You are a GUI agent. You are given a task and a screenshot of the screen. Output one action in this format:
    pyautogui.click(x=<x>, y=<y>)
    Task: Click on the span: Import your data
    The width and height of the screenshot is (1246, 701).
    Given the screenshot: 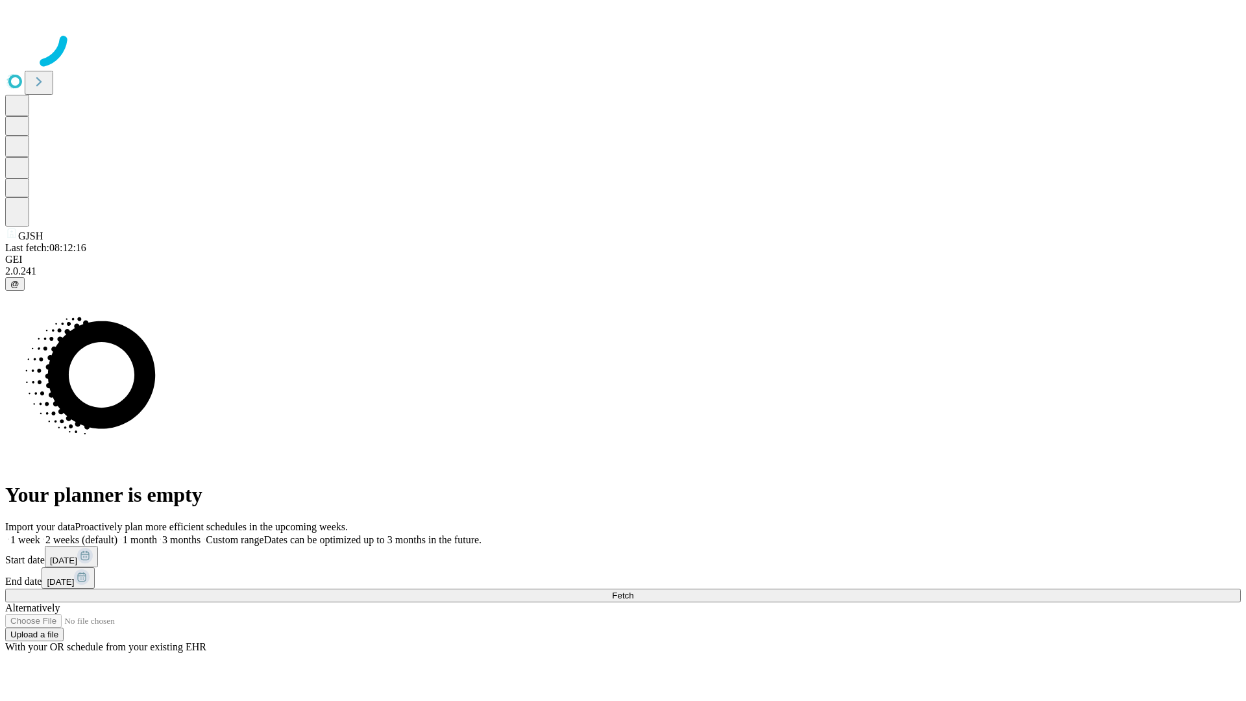 What is the action you would take?
    pyautogui.click(x=40, y=526)
    